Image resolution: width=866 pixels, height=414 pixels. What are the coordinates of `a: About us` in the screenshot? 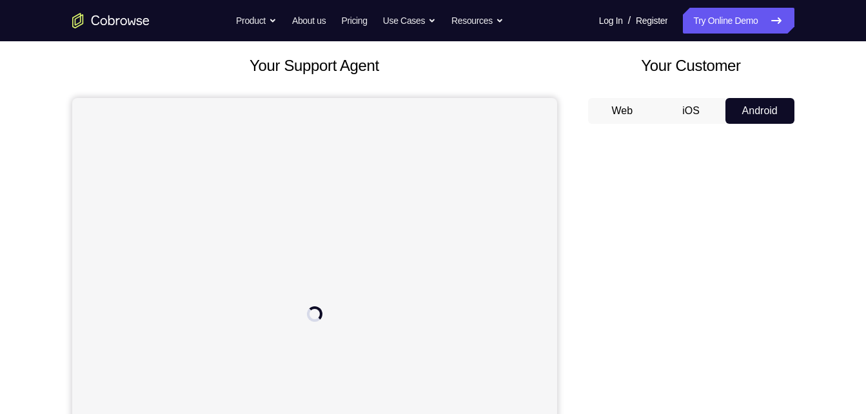 It's located at (309, 21).